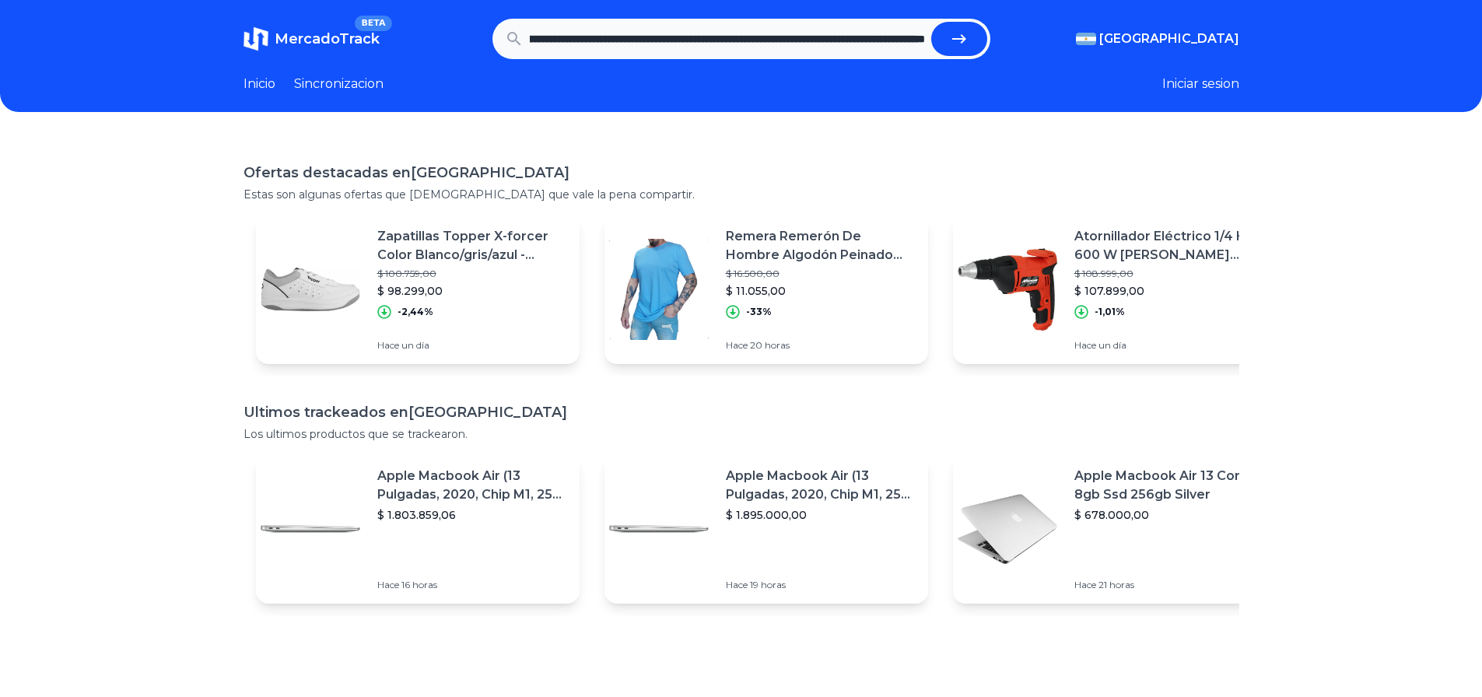  What do you see at coordinates (472, 585) in the screenshot?
I see `p: Hace 16 horas` at bounding box center [472, 585].